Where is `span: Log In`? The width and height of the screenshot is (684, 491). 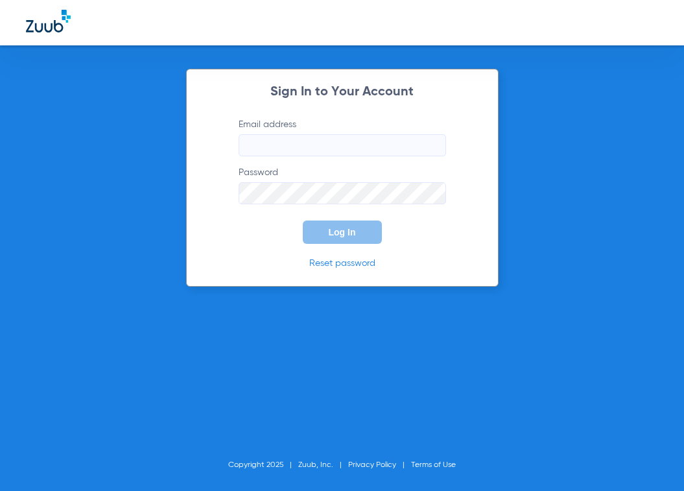 span: Log In is located at coordinates (342, 232).